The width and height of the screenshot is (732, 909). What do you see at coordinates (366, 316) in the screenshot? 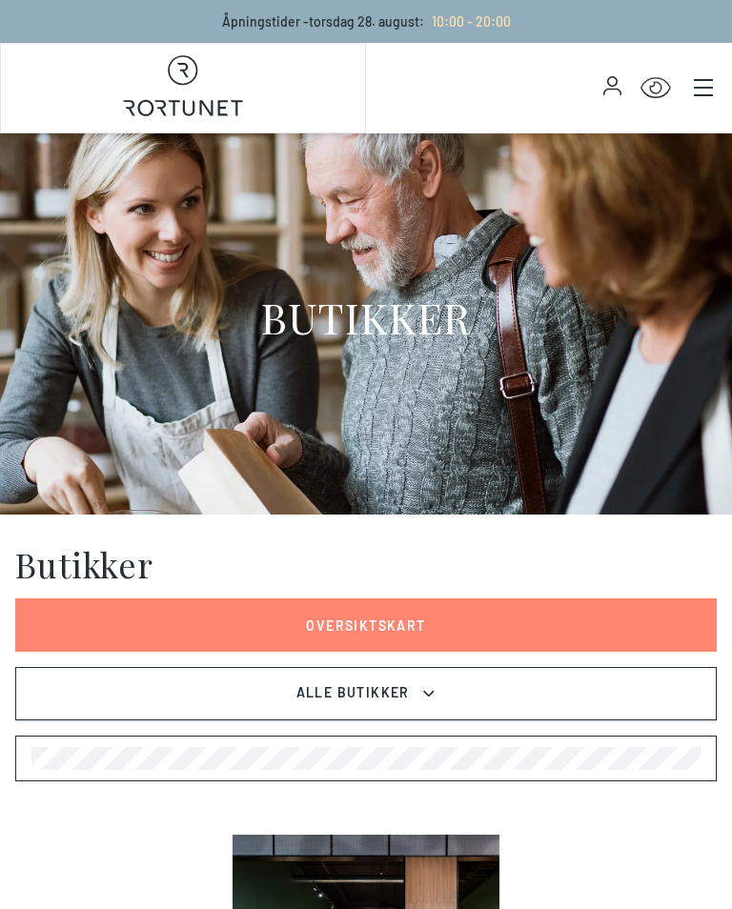
I see `h1: BUTIKKER` at bounding box center [366, 316].